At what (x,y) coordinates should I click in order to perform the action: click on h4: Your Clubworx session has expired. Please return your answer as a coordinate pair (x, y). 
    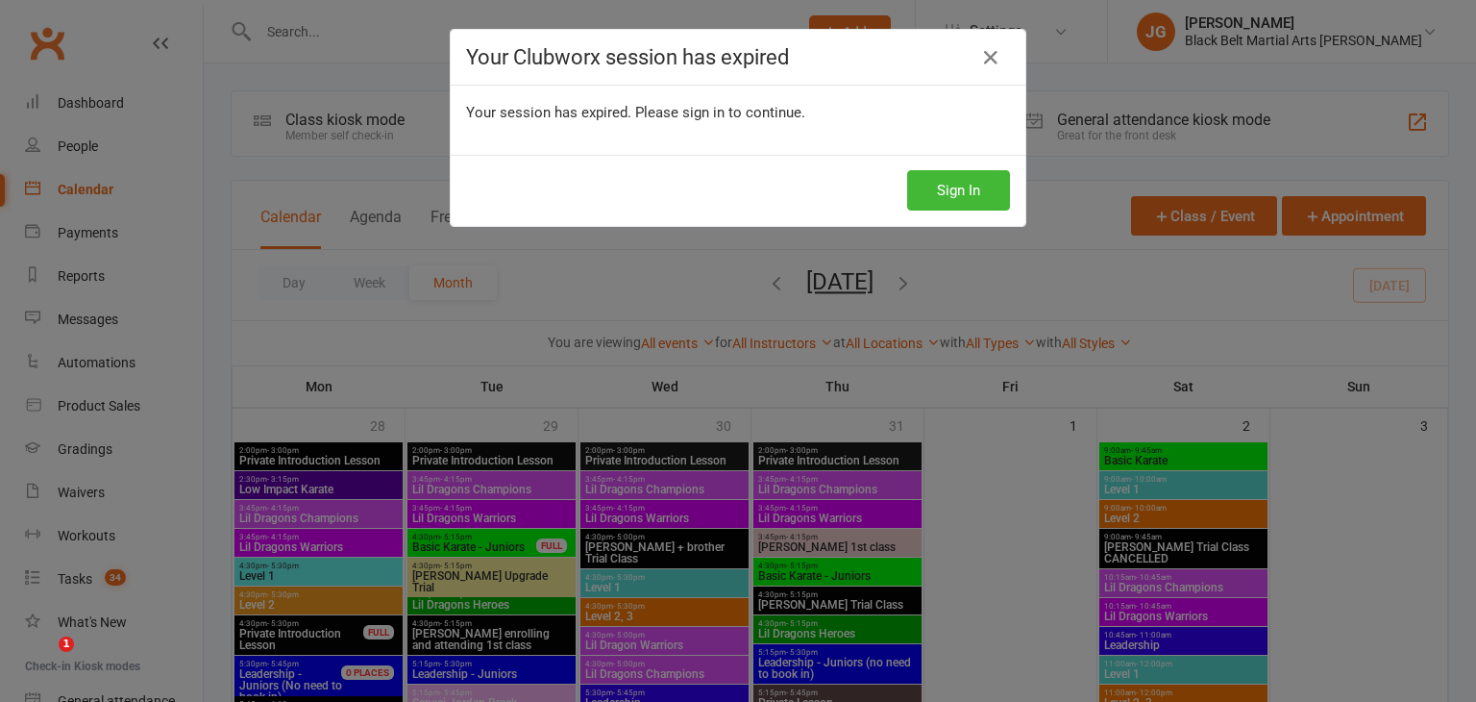
    Looking at the image, I should click on (738, 57).